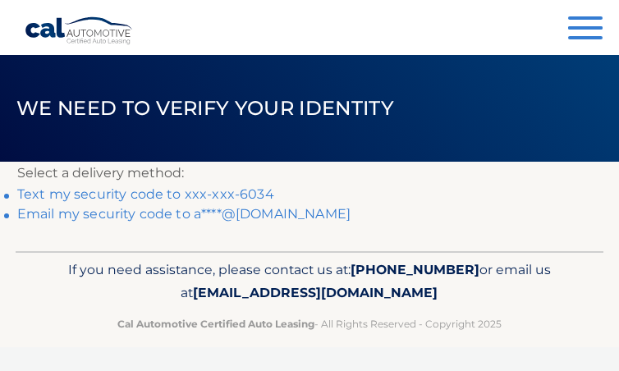 The height and width of the screenshot is (371, 619). I want to click on span: We need to verify your identity, so click(205, 108).